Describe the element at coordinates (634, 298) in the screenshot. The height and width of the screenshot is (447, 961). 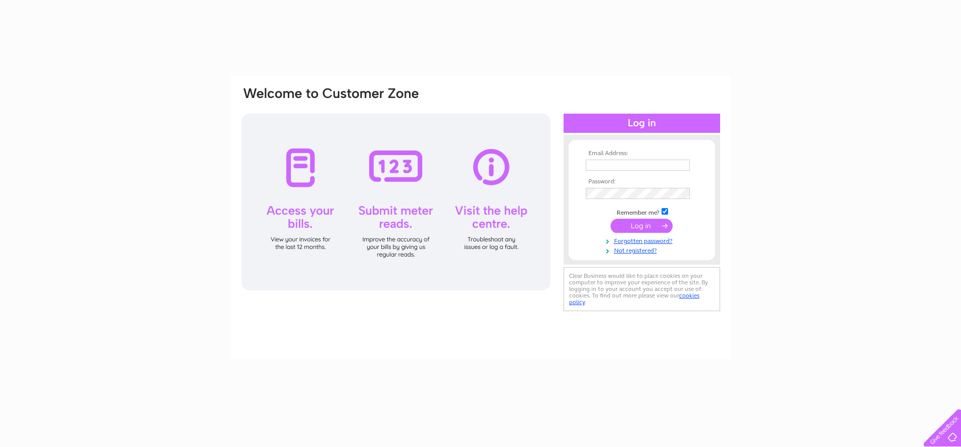
I see `a: cookies policy` at that location.